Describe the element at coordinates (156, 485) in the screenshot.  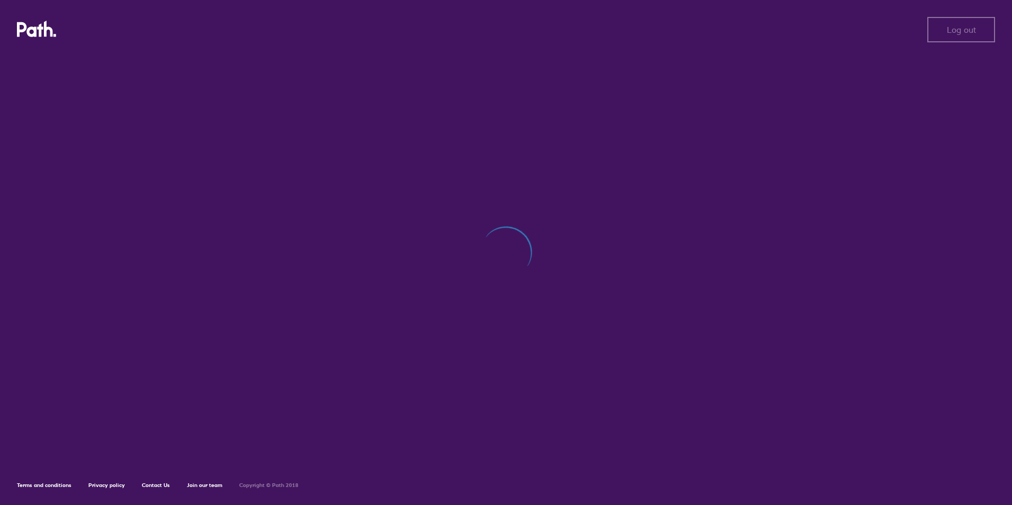
I see `a: Contact Us` at that location.